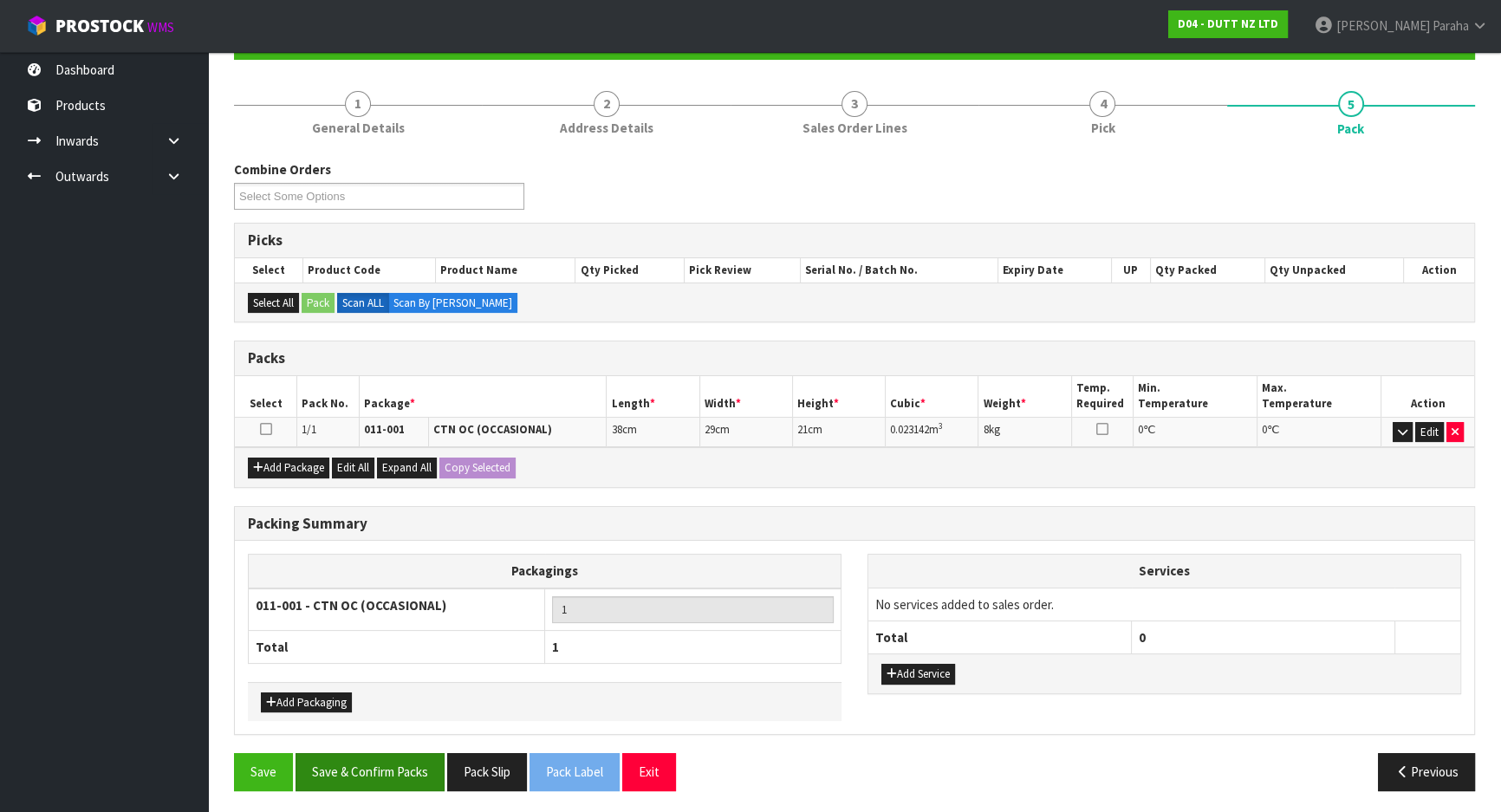 Image resolution: width=1501 pixels, height=812 pixels. I want to click on strong: CTN OC (OCCASIONAL), so click(492, 429).